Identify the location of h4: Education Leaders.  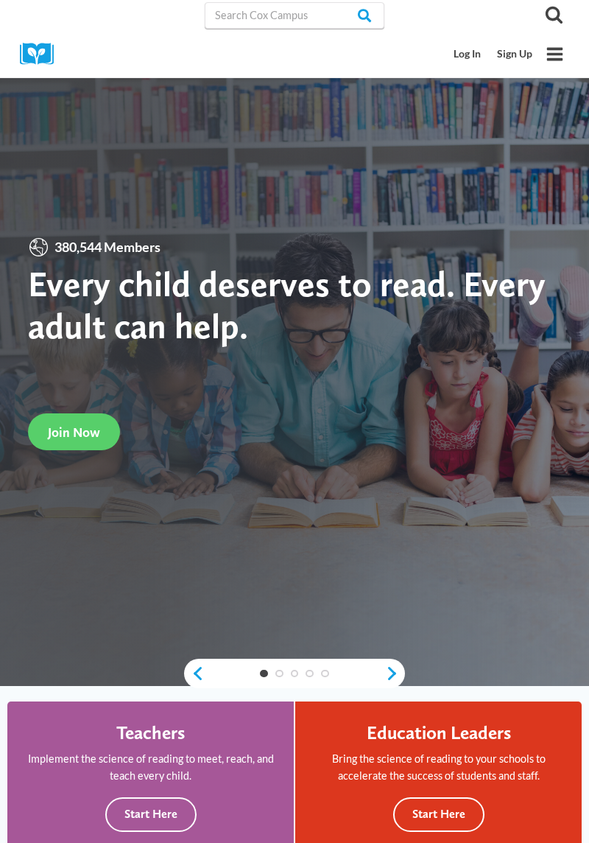
(439, 732).